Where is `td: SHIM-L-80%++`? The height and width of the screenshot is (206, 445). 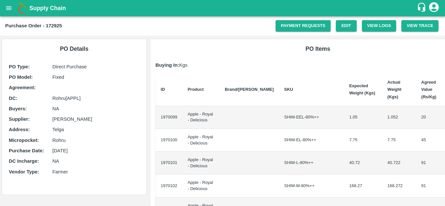 td: SHIM-L-80%++ is located at coordinates (311, 163).